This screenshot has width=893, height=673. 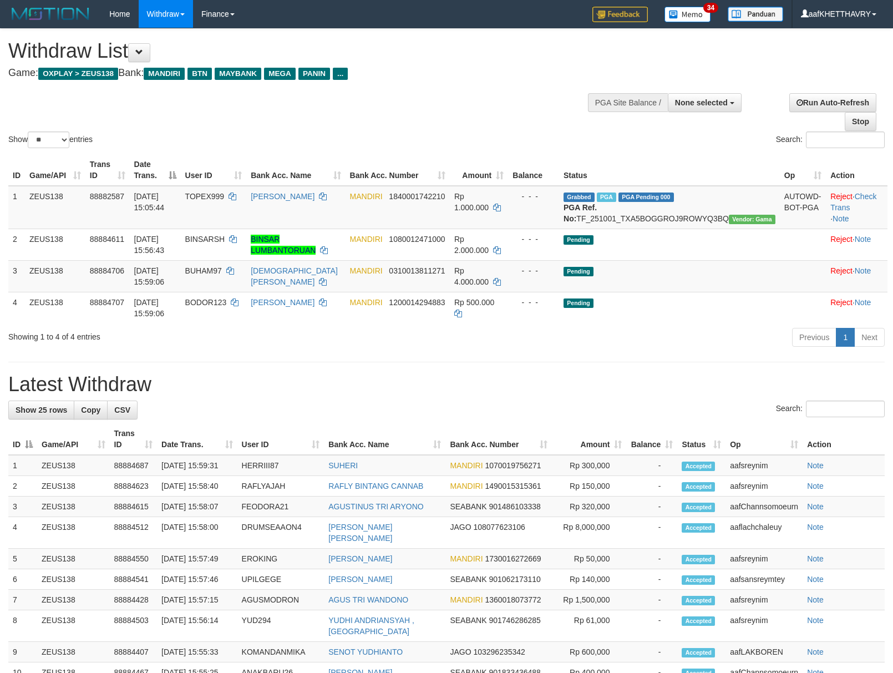 I want to click on a: Next, so click(x=869, y=337).